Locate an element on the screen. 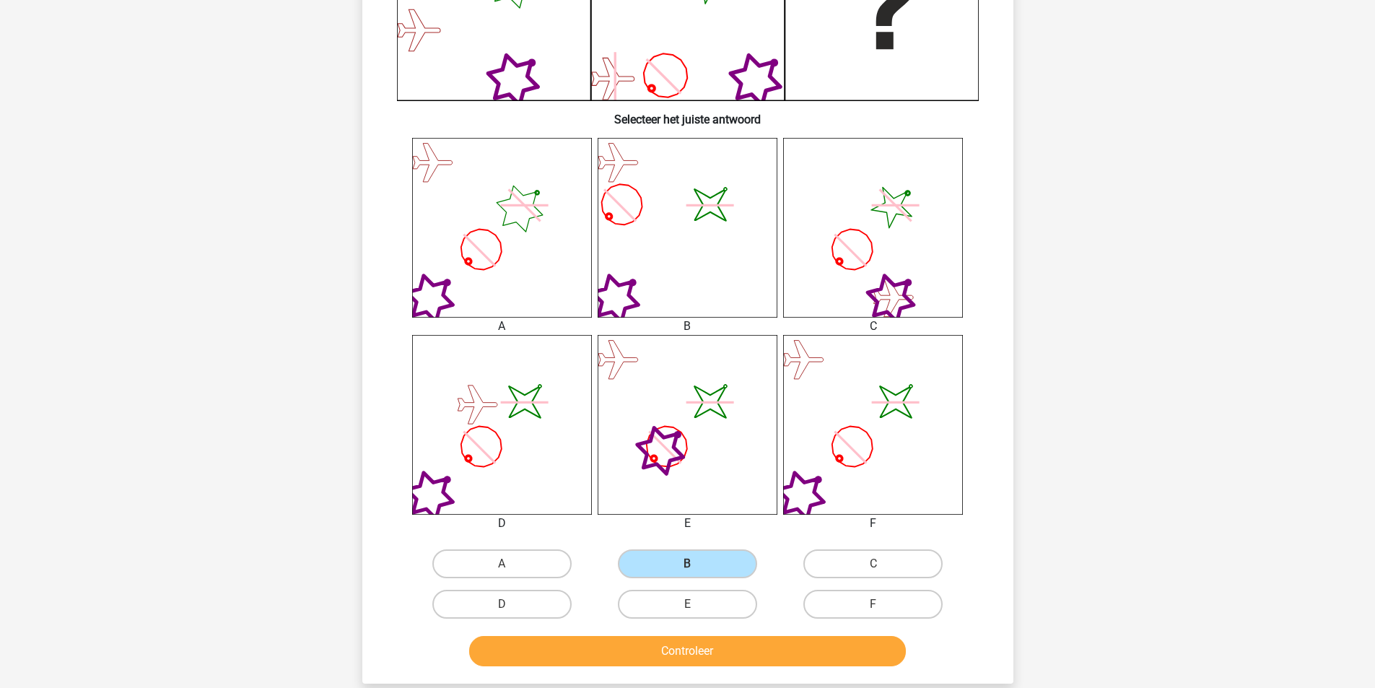 The height and width of the screenshot is (688, 1375). label: C is located at coordinates (873, 564).